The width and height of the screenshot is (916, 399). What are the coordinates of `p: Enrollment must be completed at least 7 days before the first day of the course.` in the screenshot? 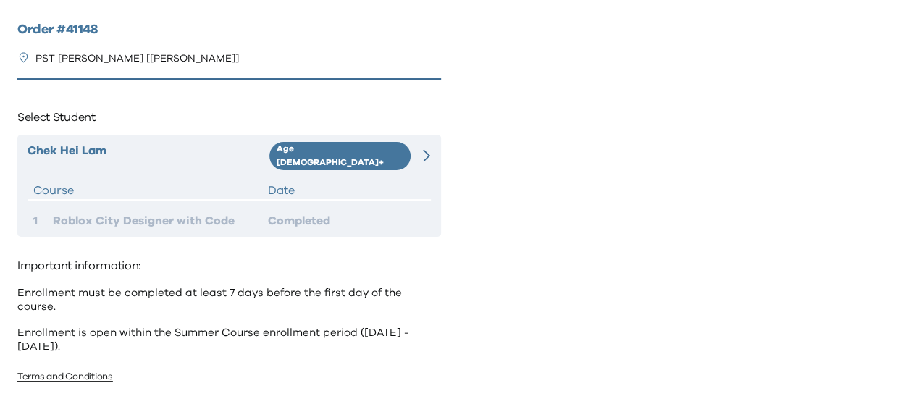 It's located at (229, 300).